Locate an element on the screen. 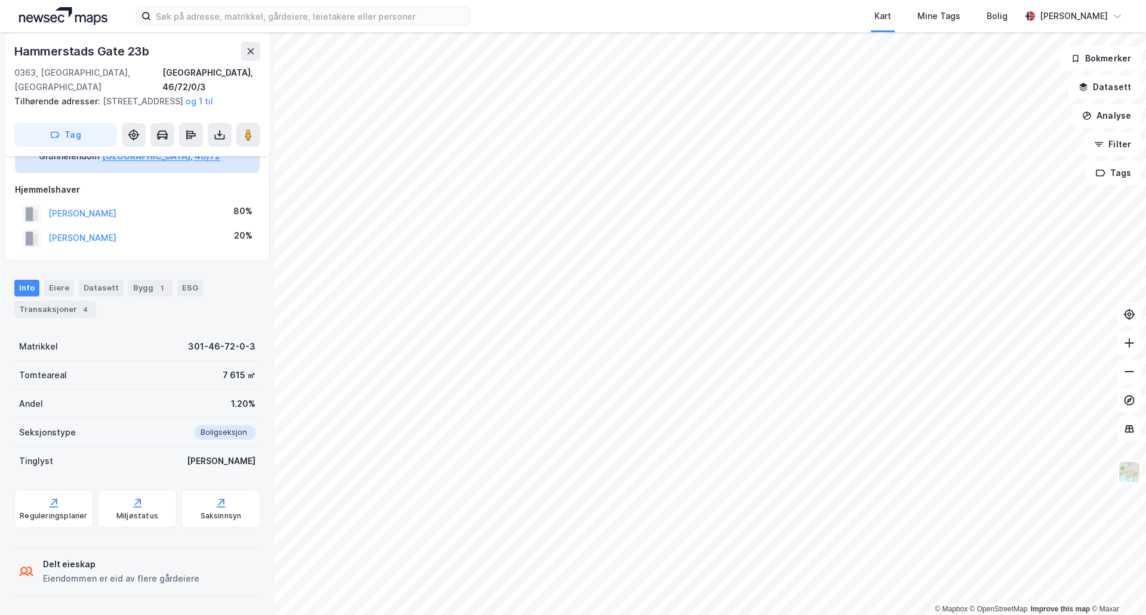 The image size is (1146, 615). div: Miljøstatus is located at coordinates (137, 516).